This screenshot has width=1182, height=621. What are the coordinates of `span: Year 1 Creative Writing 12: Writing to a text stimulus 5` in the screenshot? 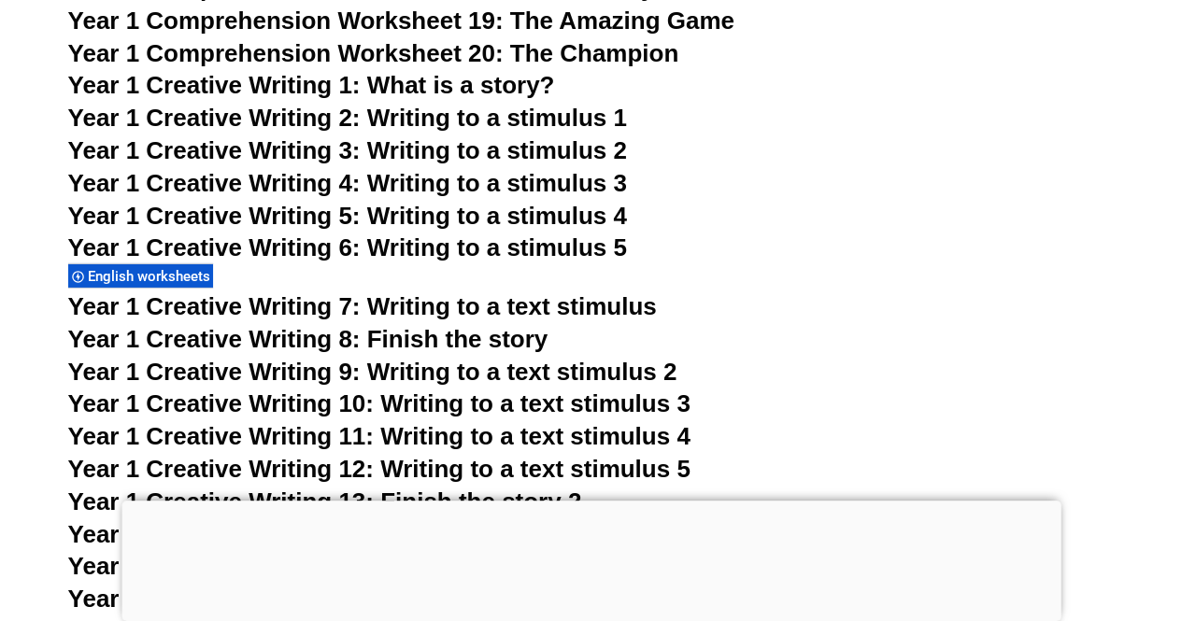 It's located at (379, 469).